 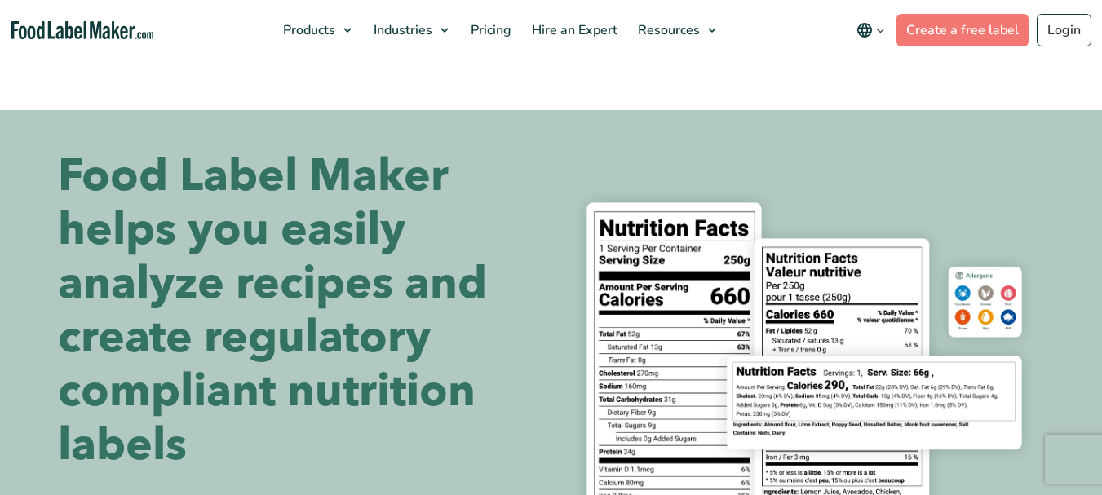 What do you see at coordinates (572, 30) in the screenshot?
I see `span: Hire an Expert` at bounding box center [572, 30].